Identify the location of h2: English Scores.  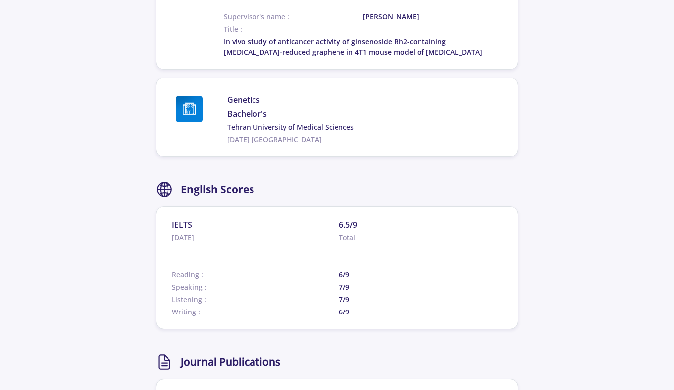
(217, 189).